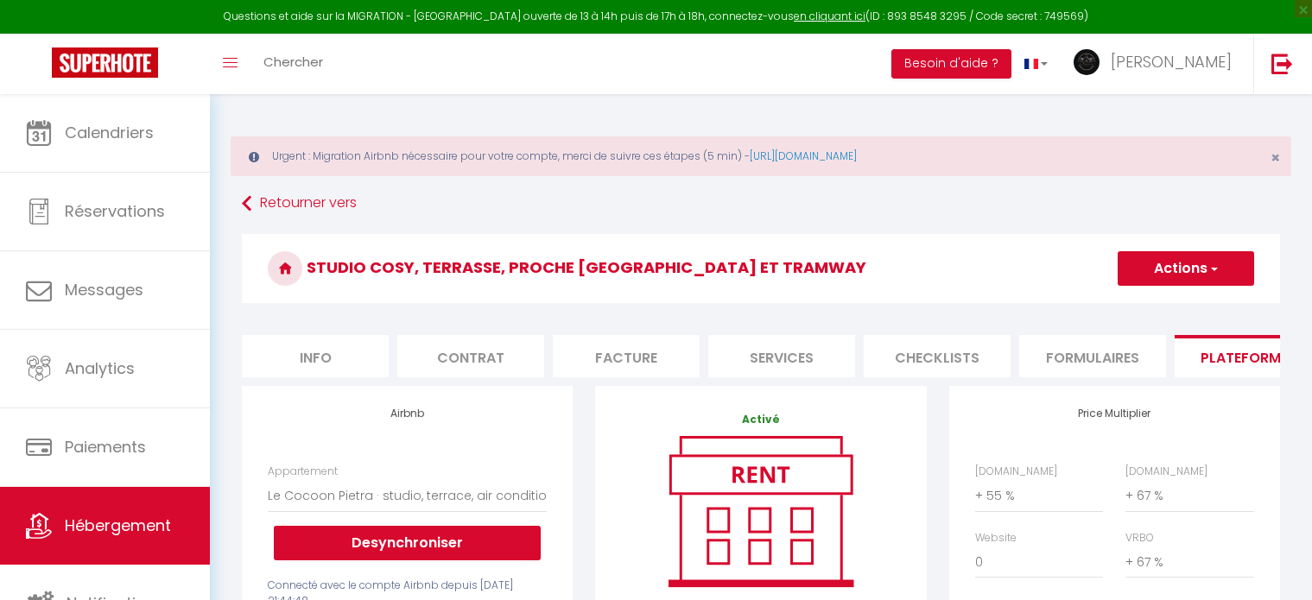  Describe the element at coordinates (115, 211) in the screenshot. I see `span: Réservations` at that location.